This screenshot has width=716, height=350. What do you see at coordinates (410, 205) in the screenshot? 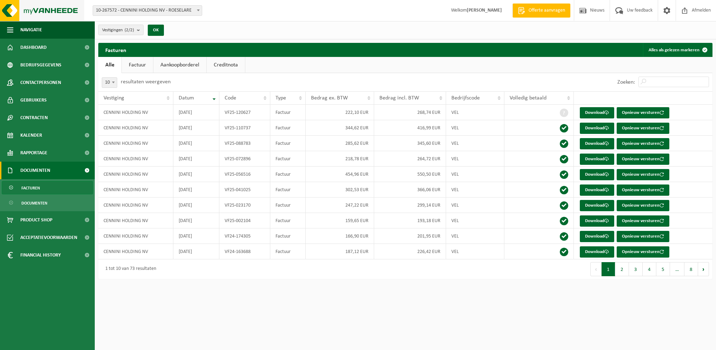
I see `td: 299,14 EUR` at bounding box center [410, 205].